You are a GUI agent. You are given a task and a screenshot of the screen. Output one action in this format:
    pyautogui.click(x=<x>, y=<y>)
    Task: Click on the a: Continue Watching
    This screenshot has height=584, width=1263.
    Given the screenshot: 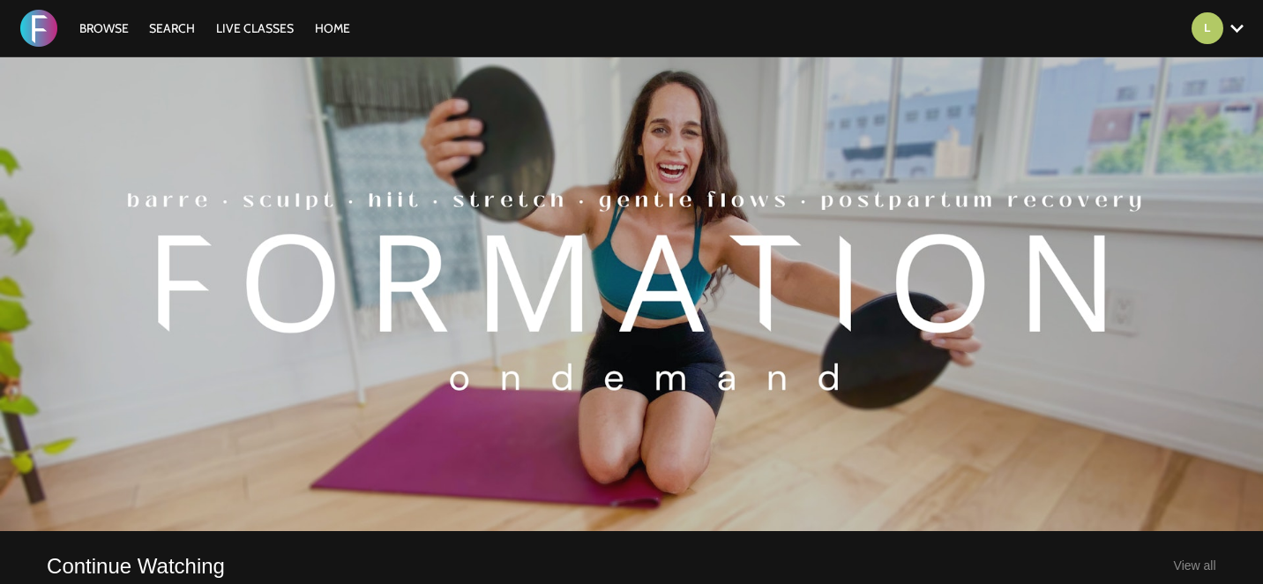 What is the action you would take?
    pyautogui.click(x=136, y=565)
    